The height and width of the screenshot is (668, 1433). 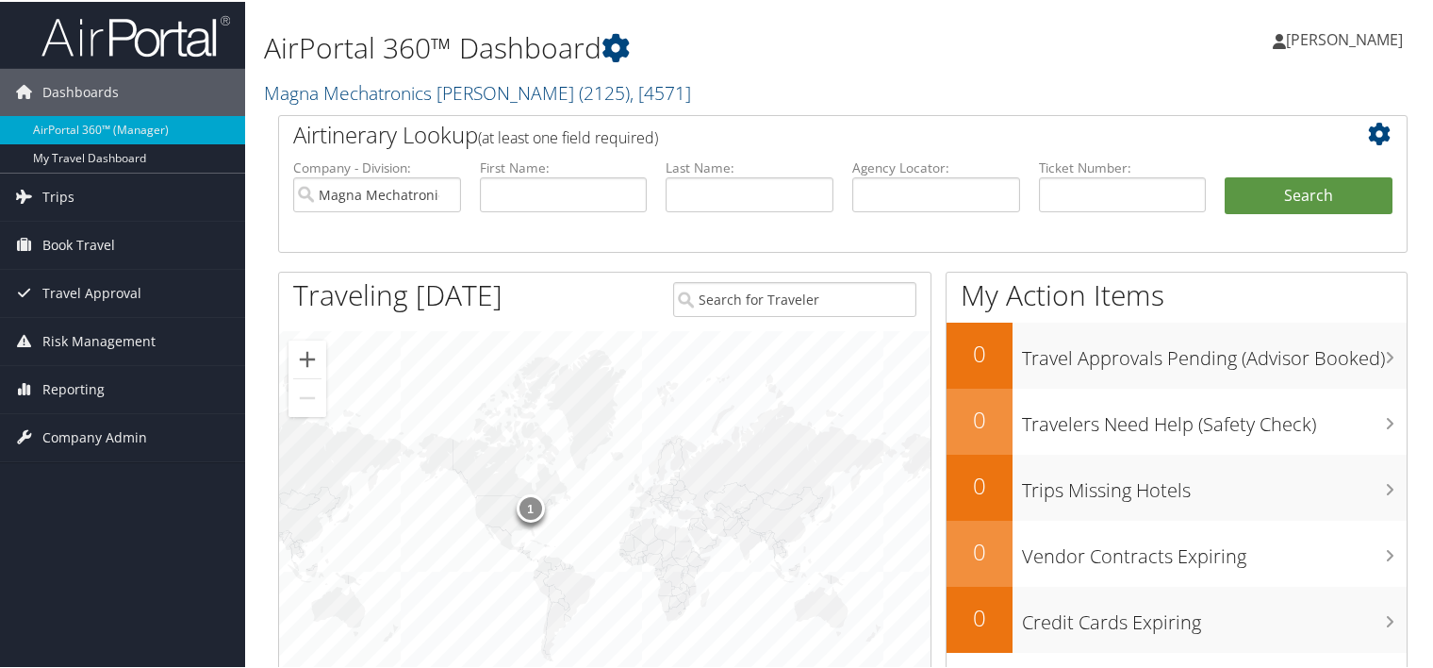 I want to click on h3: Travelers Need Help (Safety Check), so click(x=1214, y=418).